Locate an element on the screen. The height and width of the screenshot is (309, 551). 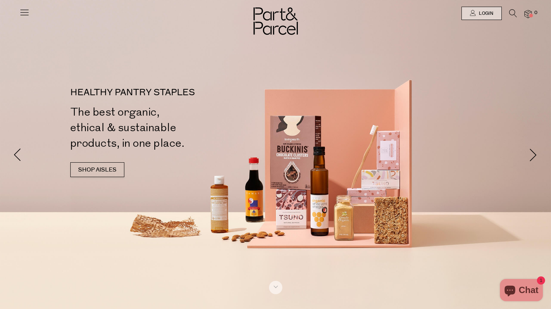
a: SHOP AISLES is located at coordinates (97, 169).